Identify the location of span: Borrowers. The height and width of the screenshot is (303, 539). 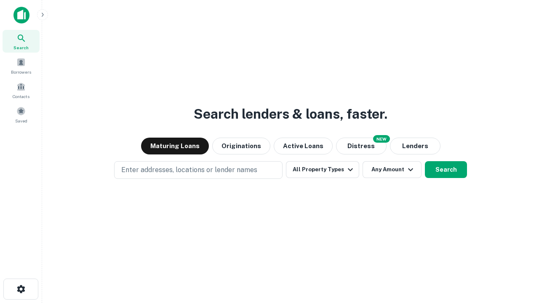
(21, 72).